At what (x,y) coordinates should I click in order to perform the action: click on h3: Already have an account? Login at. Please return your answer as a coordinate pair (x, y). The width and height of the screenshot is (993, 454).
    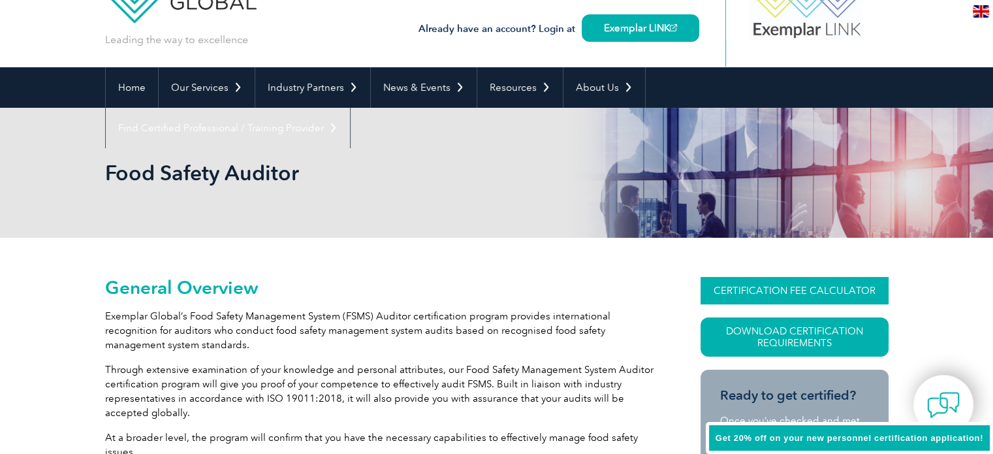
    Looking at the image, I should click on (559, 29).